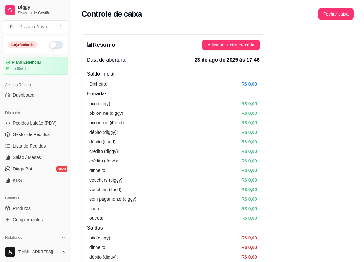 Image resolution: width=364 pixels, height=262 pixels. What do you see at coordinates (107, 113) in the screenshot?
I see `article: pix online (diggy):` at bounding box center [107, 113].